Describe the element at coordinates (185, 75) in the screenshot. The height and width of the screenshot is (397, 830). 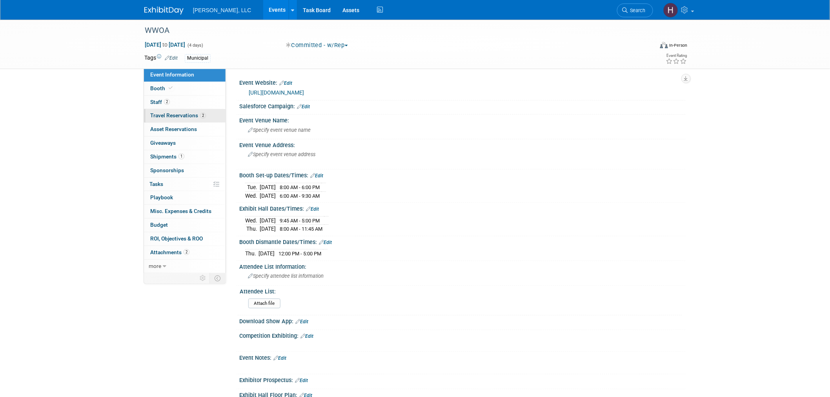
I see `a: Event Information` at that location.